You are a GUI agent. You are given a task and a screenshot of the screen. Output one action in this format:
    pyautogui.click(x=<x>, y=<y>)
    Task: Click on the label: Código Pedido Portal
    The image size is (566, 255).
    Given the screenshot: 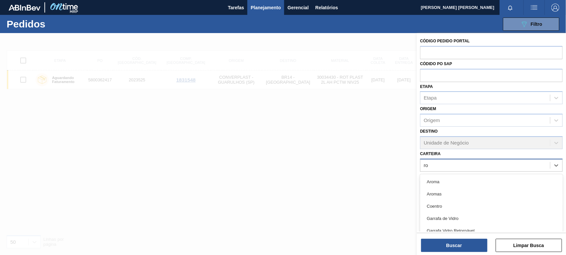 What is the action you would take?
    pyautogui.click(x=445, y=41)
    